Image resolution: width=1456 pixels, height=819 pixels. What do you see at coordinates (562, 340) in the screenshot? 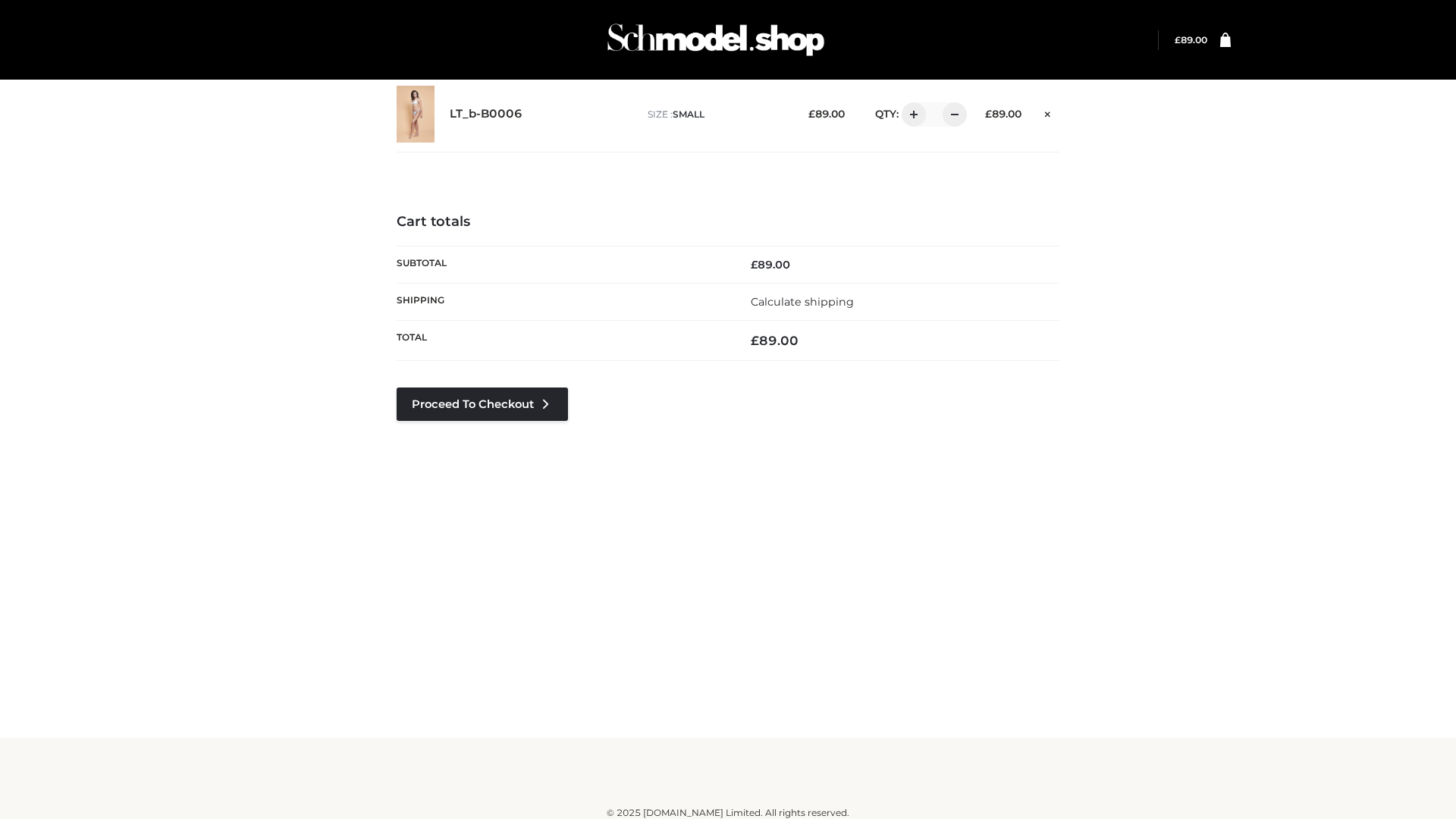
I see `th: Total` at bounding box center [562, 340].